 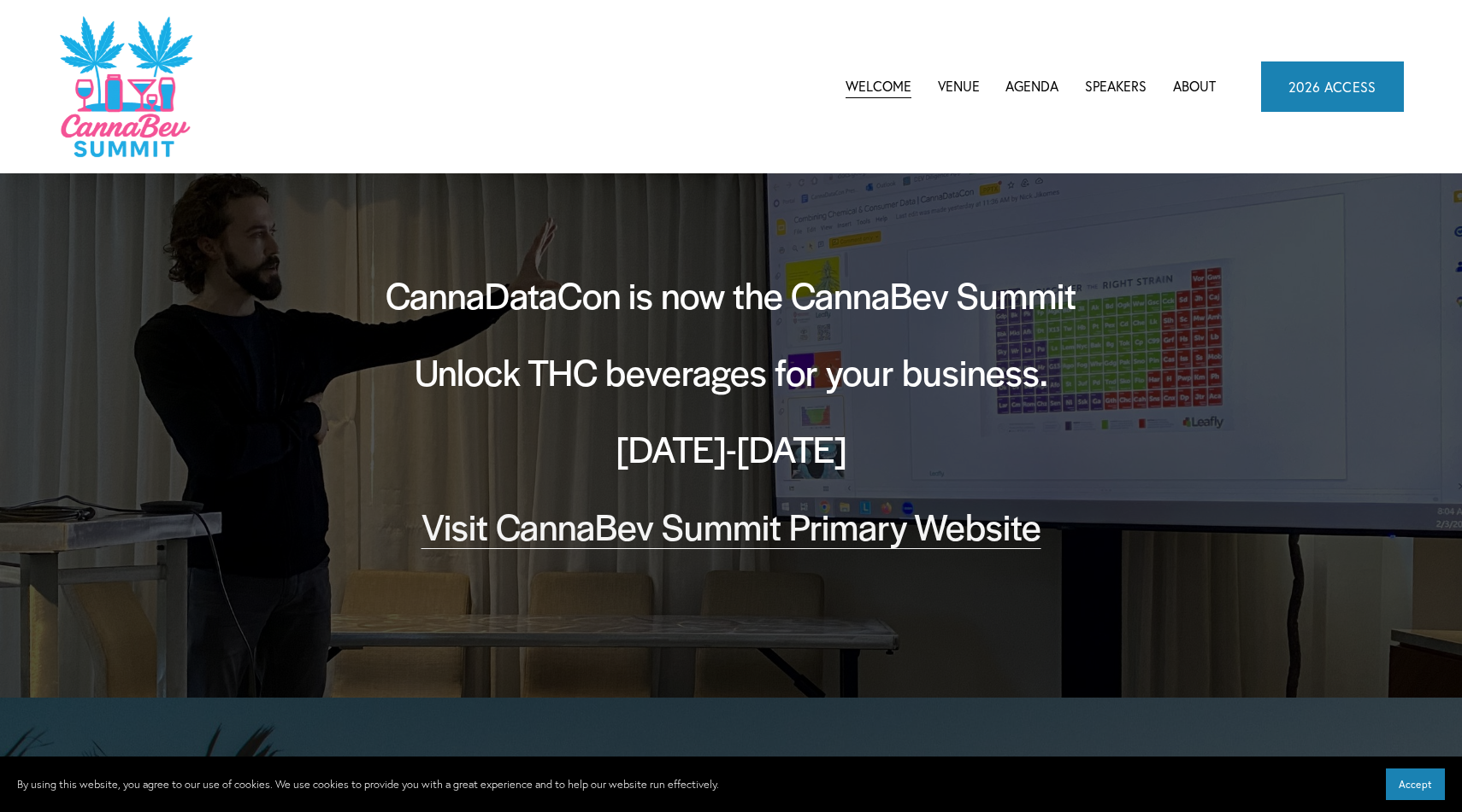 What do you see at coordinates (1032, 86) in the screenshot?
I see `a: folder dropdown` at bounding box center [1032, 86].